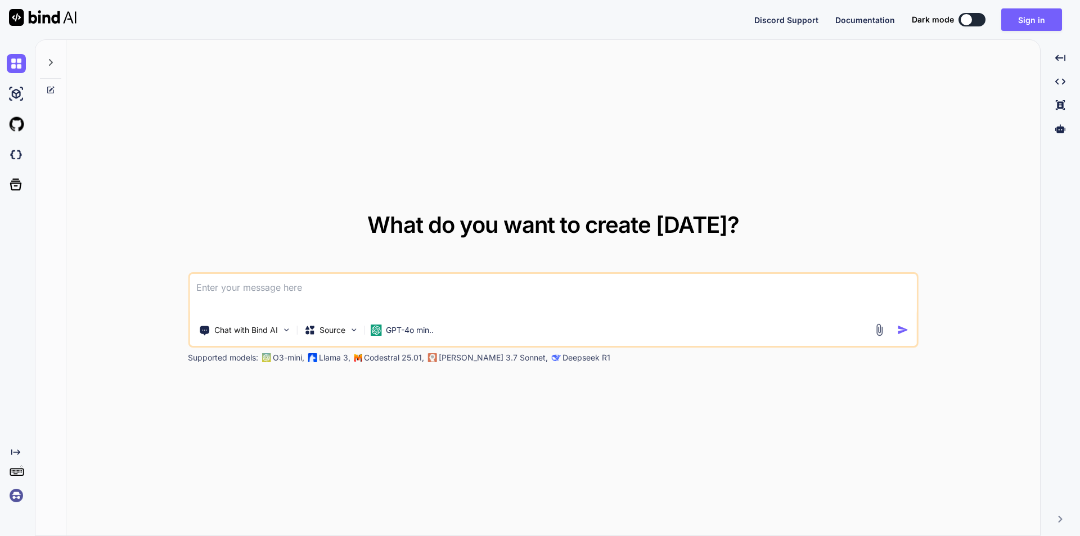  What do you see at coordinates (376, 330) in the screenshot?
I see `img: GPT-4o mini` at bounding box center [376, 330].